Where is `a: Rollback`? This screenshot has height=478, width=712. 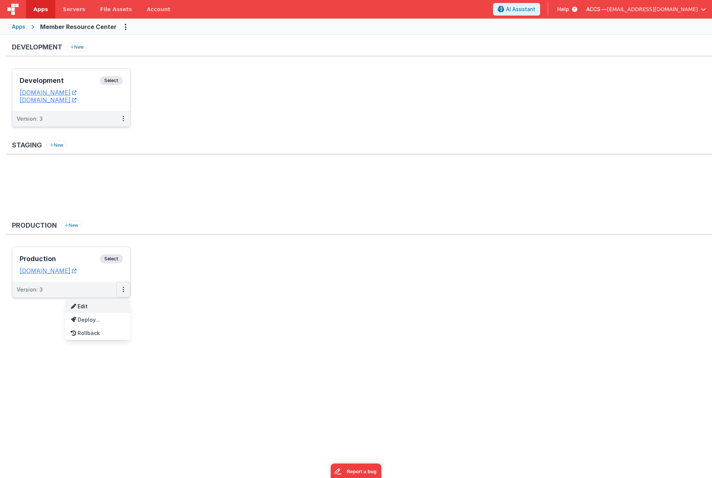
a: Rollback is located at coordinates (98, 333).